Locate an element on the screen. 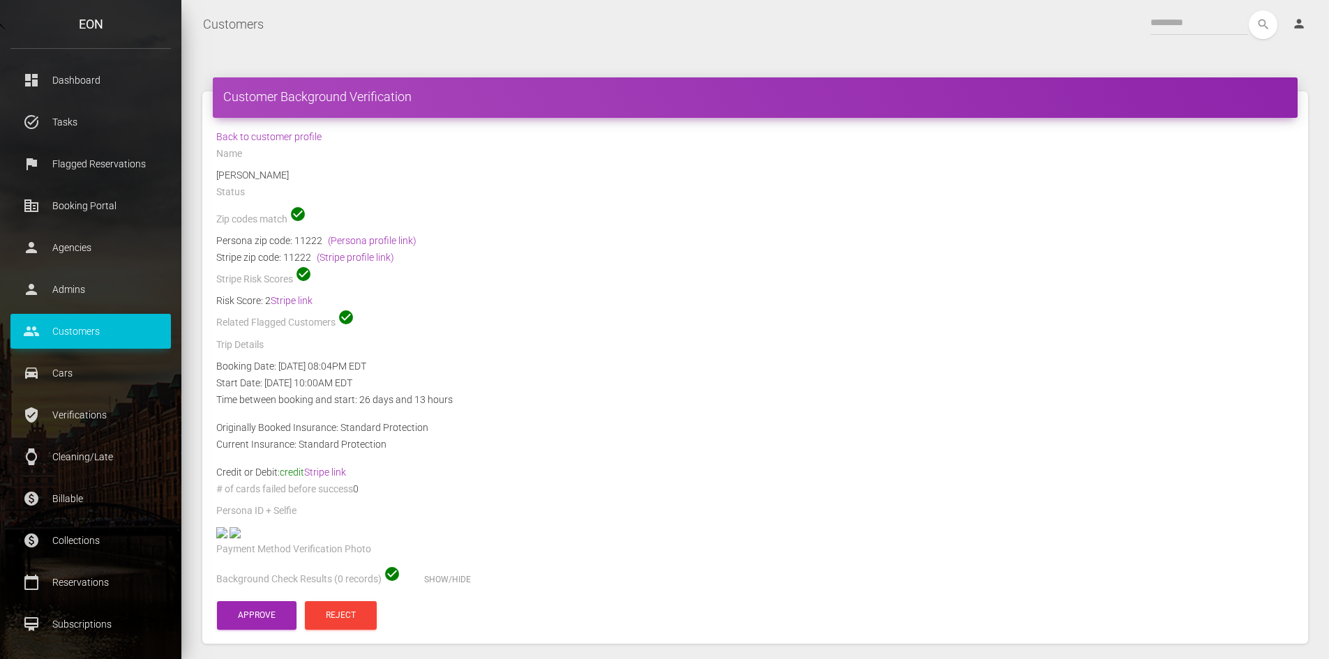 This screenshot has width=1329, height=659. a: card_membership Subscriptions is located at coordinates (91, 625).